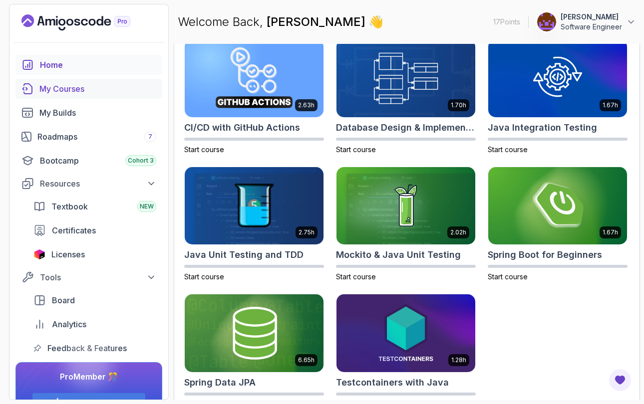 Image resolution: width=644 pixels, height=404 pixels. What do you see at coordinates (558, 97) in the screenshot?
I see `a: Java Integration Testing card1.67hJava Integration TestingStart course` at bounding box center [558, 97].